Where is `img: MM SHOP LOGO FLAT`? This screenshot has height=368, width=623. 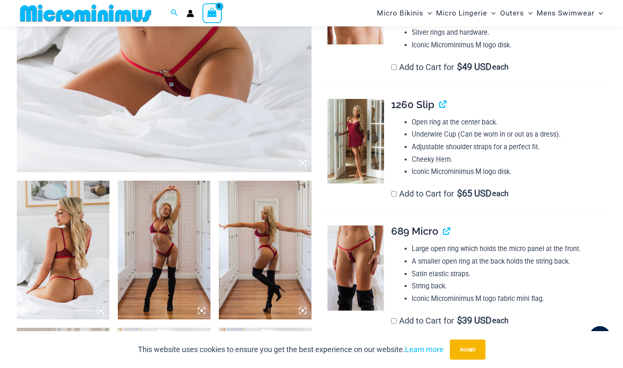
img: MM SHOP LOGO FLAT is located at coordinates (85, 13).